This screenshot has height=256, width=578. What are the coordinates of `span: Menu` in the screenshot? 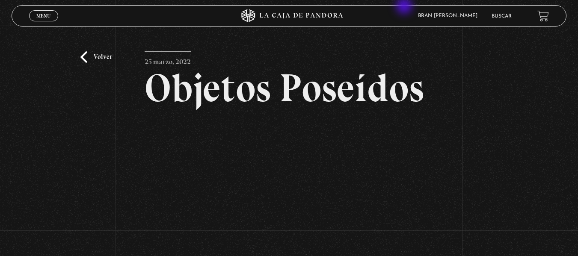 It's located at (43, 16).